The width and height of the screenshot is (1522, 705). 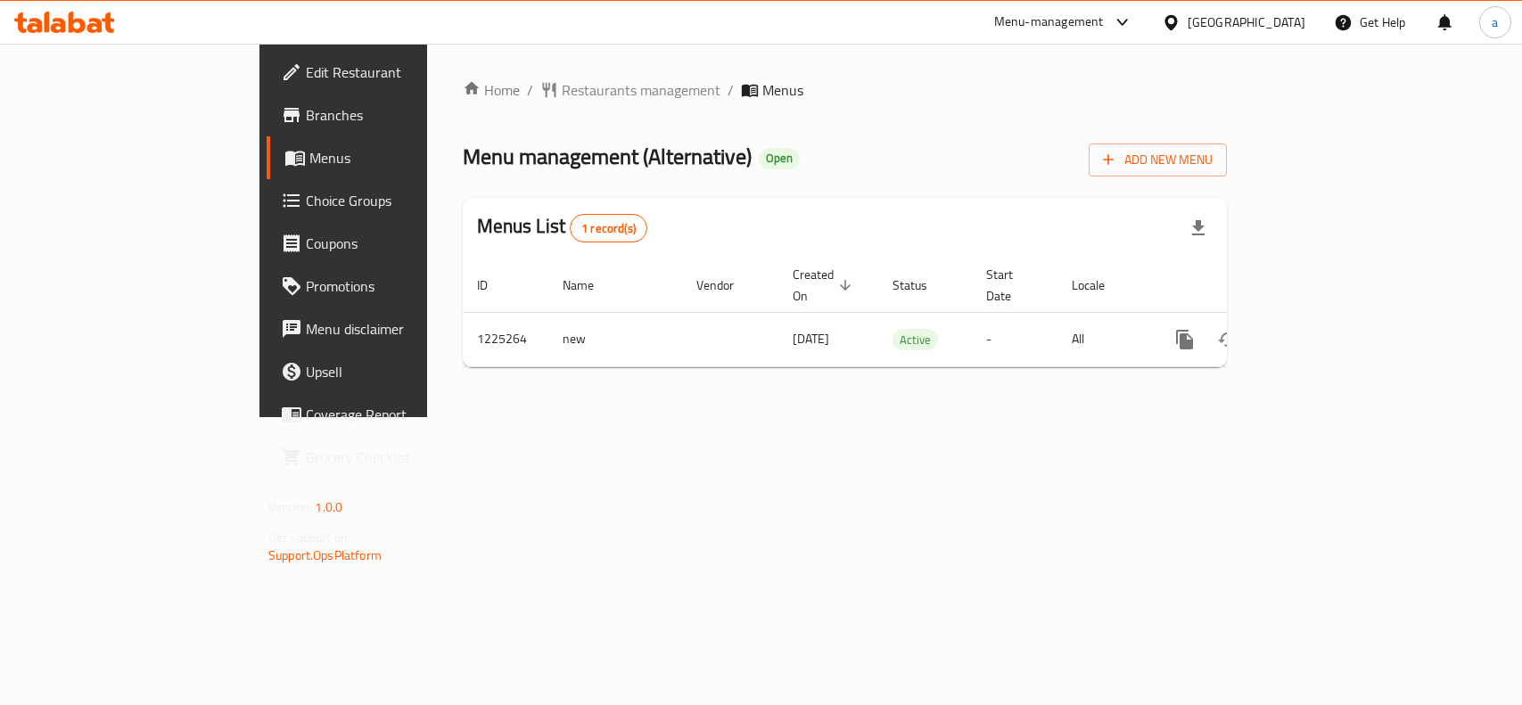 What do you see at coordinates (328, 507) in the screenshot?
I see `span: 1.0.0` at bounding box center [328, 507].